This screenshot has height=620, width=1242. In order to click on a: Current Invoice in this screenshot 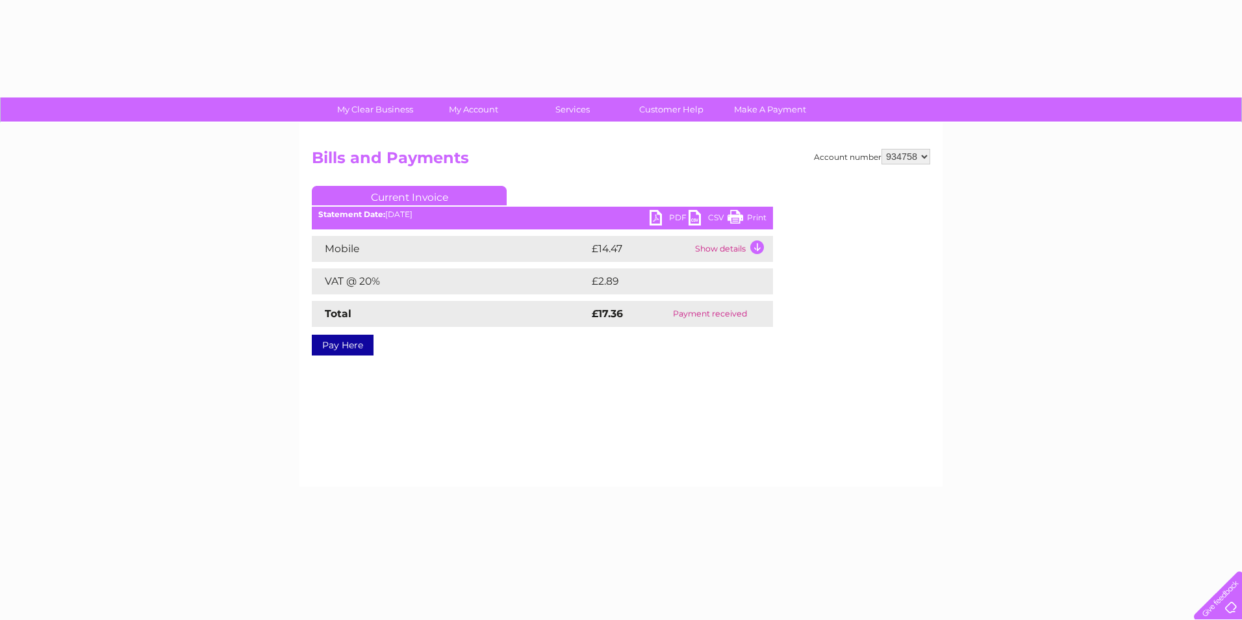, I will do `click(409, 196)`.